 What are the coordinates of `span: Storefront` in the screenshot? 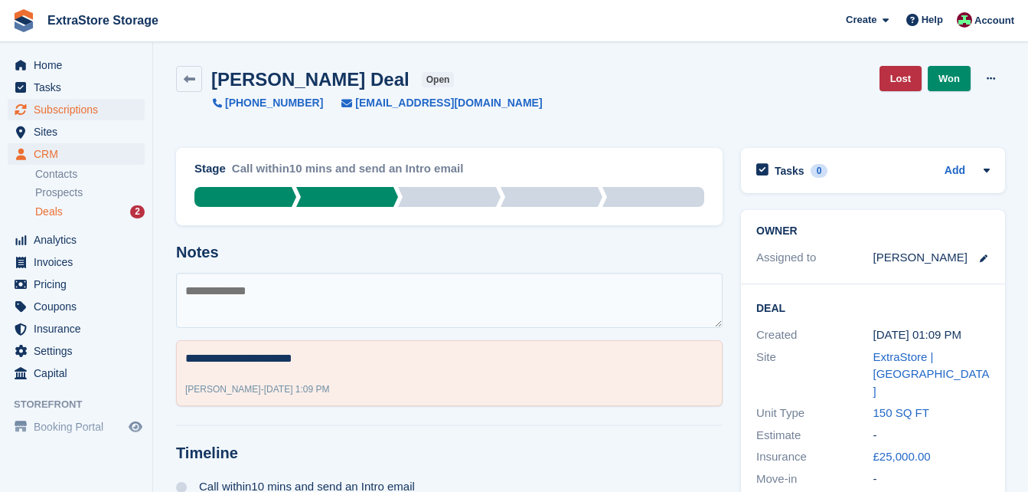 It's located at (83, 404).